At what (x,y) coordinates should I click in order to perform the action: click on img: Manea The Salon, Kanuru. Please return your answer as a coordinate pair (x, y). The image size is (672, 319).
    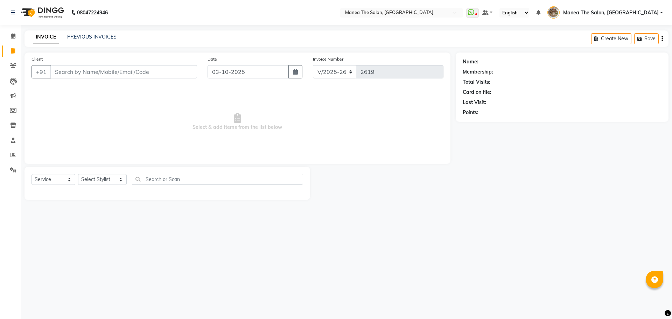
    Looking at the image, I should click on (553, 12).